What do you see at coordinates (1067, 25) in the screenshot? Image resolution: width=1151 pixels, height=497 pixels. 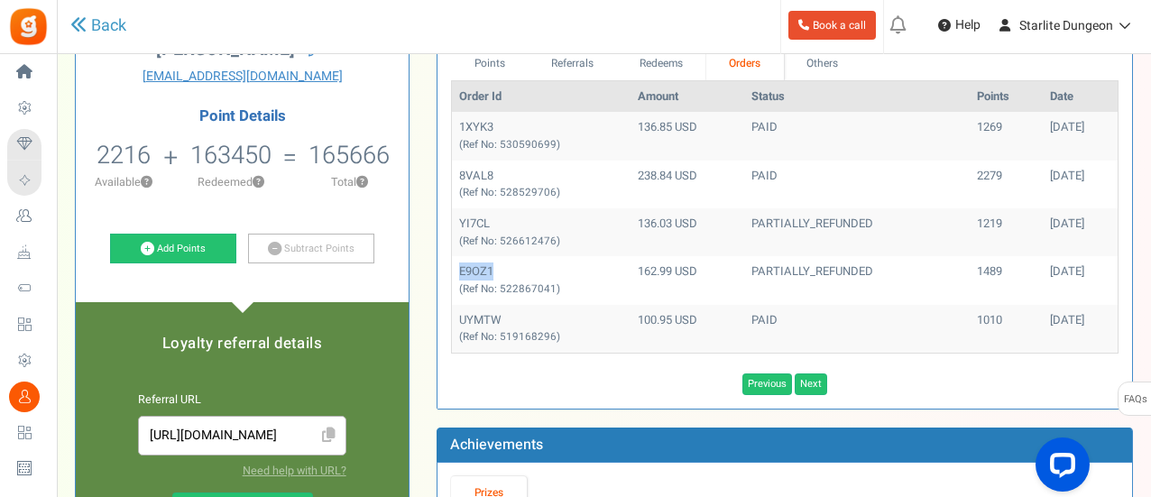 I see `span: Starlite Dungeon` at bounding box center [1067, 25].